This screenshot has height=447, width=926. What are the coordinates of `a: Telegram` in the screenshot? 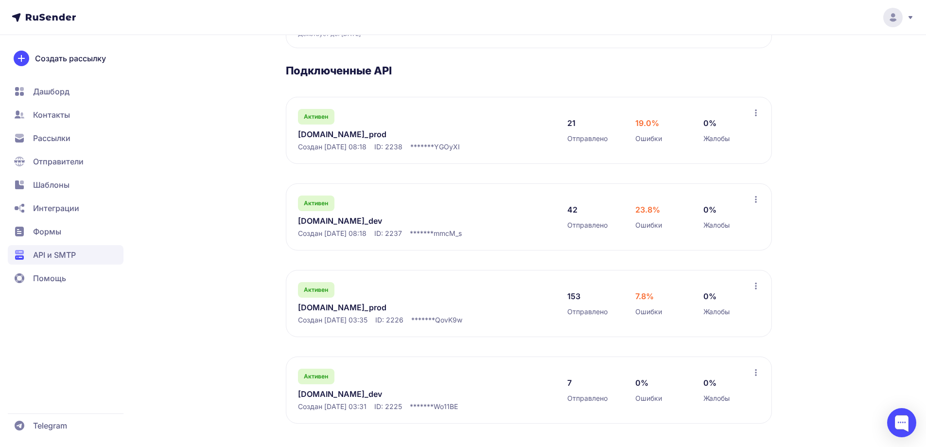 It's located at (66, 425).